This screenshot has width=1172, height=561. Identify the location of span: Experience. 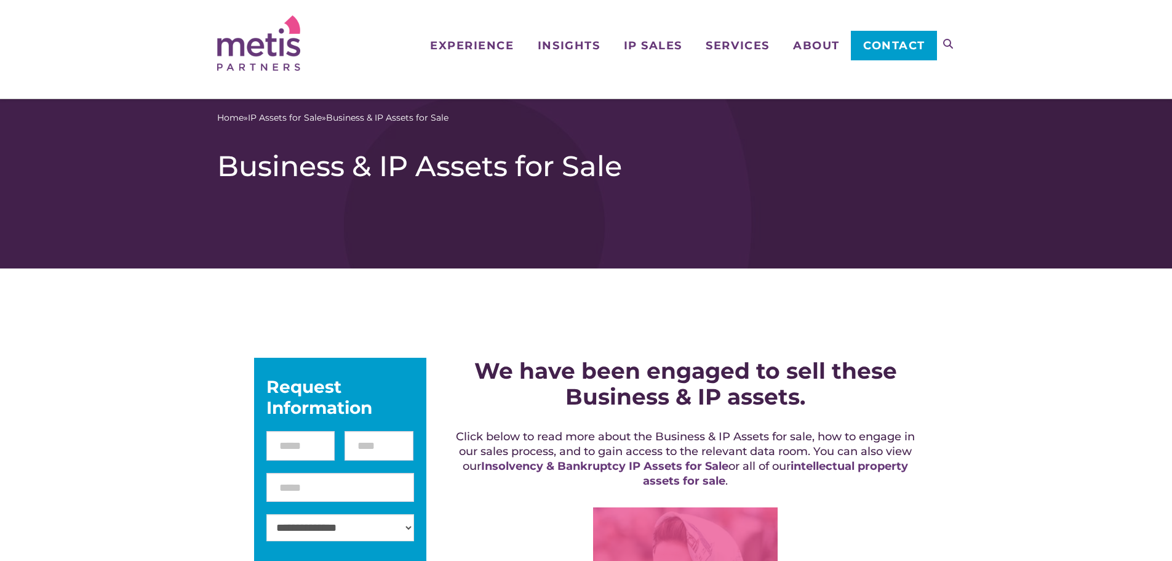
(472, 46).